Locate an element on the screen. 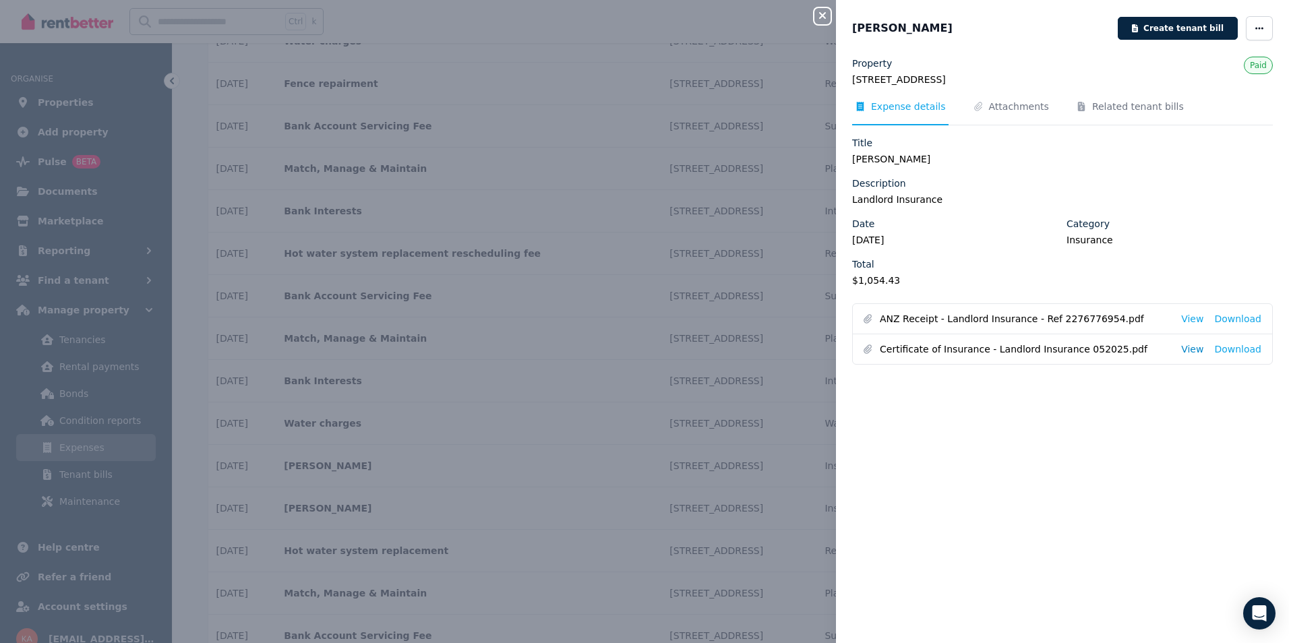 The width and height of the screenshot is (1289, 643). span: Certificate of Insurance - Landlord Insurance 052025.pdf is located at coordinates (1024, 349).